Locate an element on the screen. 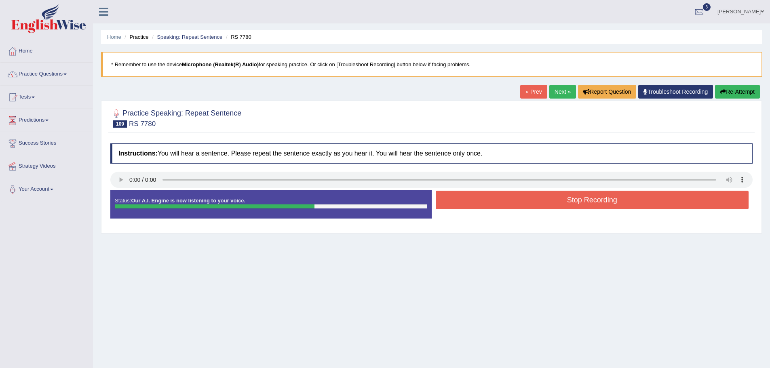 The height and width of the screenshot is (368, 770). a: Predictions is located at coordinates (46, 119).